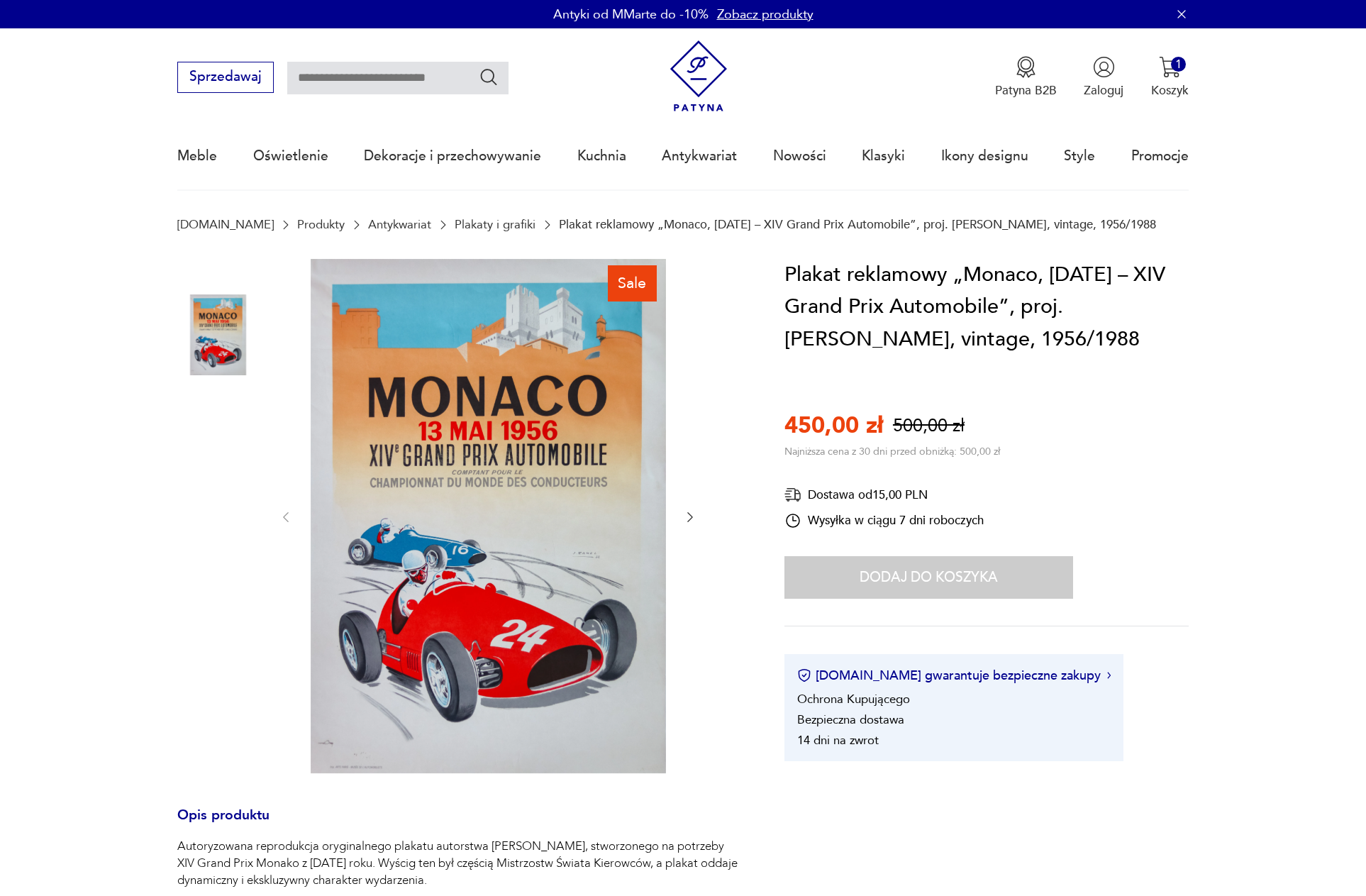  I want to click on button: Sprzedawaj, so click(225, 77).